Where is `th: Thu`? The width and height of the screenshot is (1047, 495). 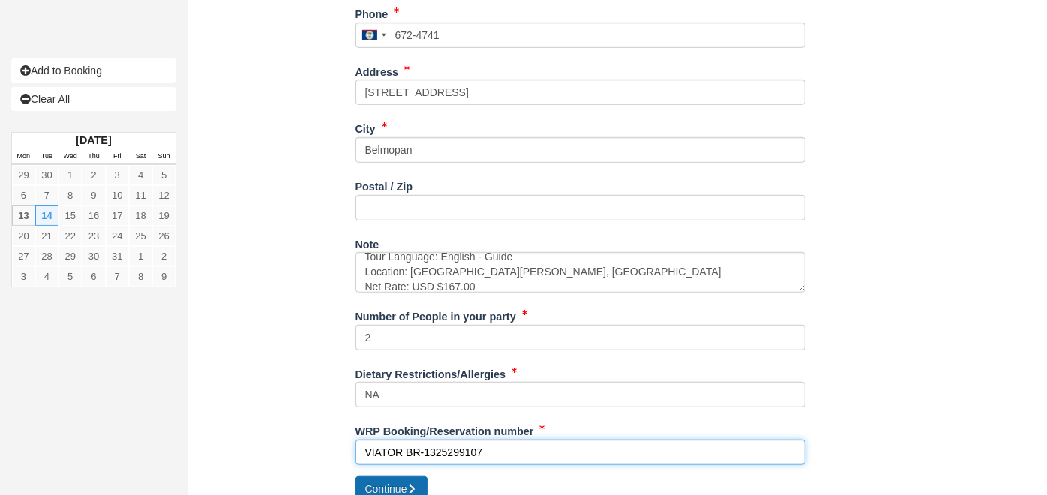 th: Thu is located at coordinates (93, 157).